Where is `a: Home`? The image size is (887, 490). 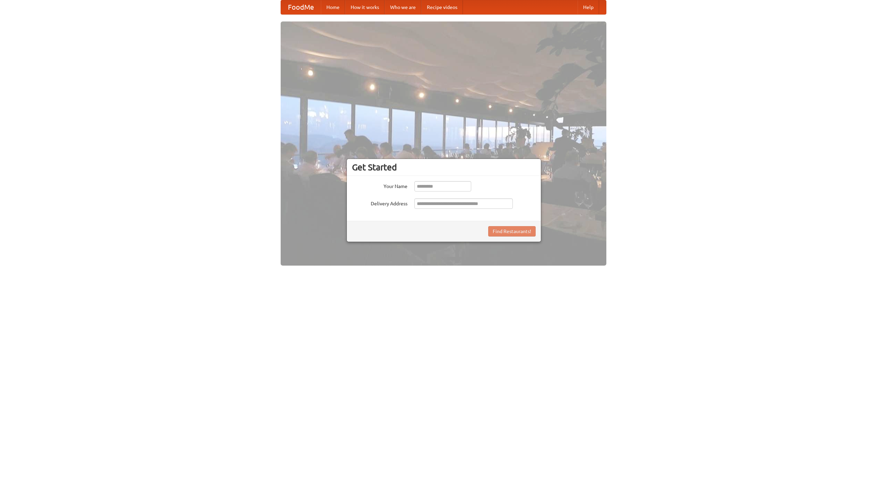
a: Home is located at coordinates (333, 7).